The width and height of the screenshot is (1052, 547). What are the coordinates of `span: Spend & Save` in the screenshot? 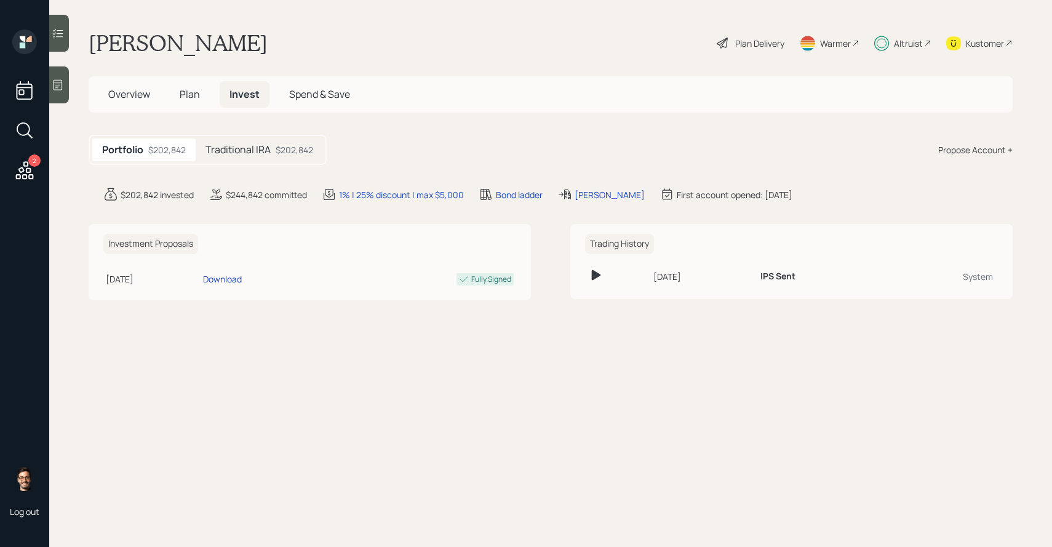 It's located at (319, 94).